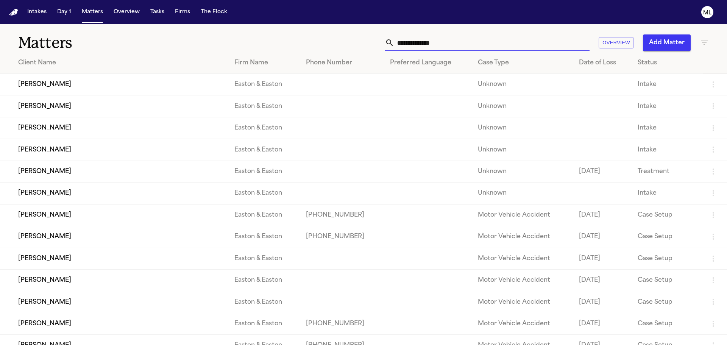  What do you see at coordinates (183, 12) in the screenshot?
I see `a: Firms` at bounding box center [183, 12].